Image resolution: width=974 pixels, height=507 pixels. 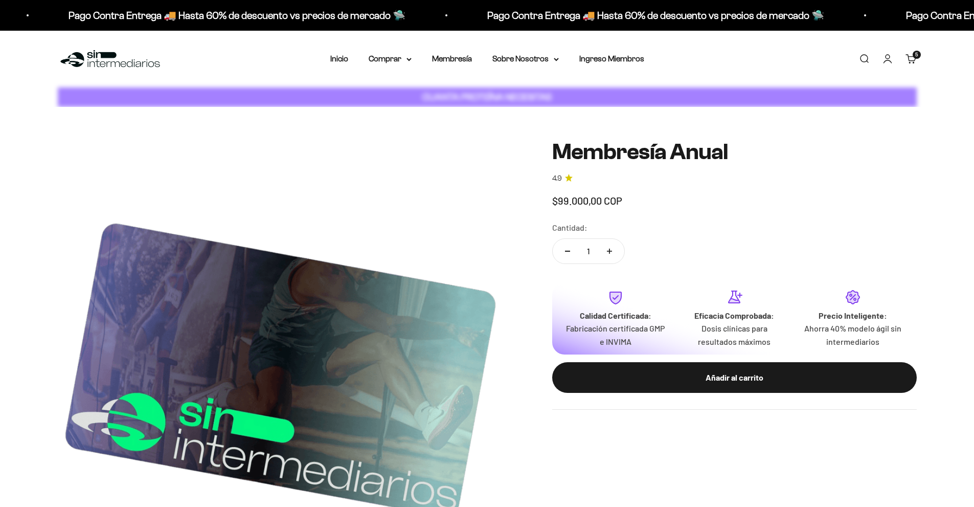 What do you see at coordinates (611, 58) in the screenshot?
I see `a: Ingreso Miembros` at bounding box center [611, 58].